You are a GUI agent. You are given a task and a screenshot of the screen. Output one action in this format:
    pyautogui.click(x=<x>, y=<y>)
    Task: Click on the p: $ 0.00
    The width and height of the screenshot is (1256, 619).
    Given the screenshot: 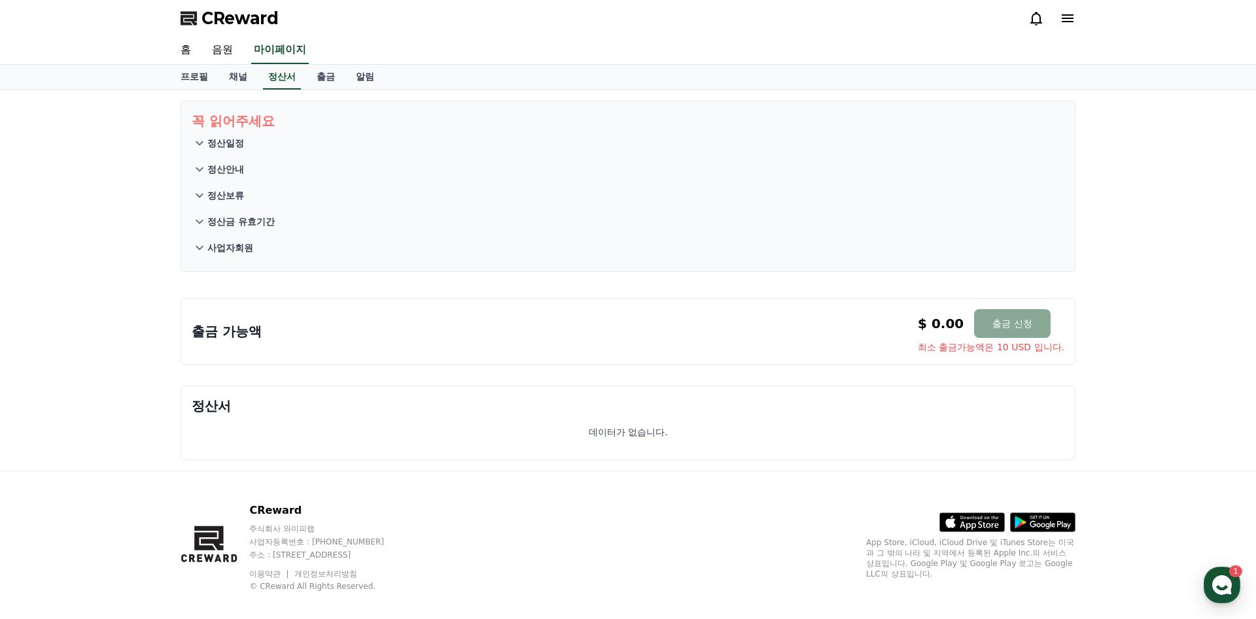 What is the action you would take?
    pyautogui.click(x=940, y=324)
    